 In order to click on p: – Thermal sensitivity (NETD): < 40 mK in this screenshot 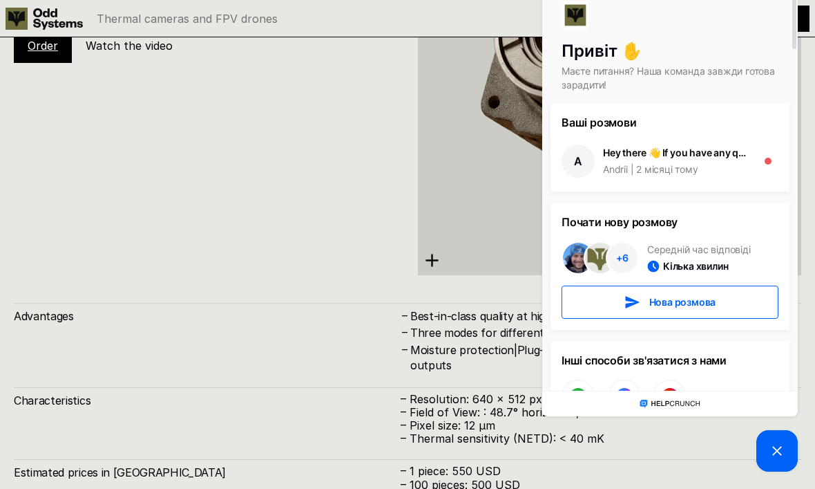, I will do `click(594, 438)`.